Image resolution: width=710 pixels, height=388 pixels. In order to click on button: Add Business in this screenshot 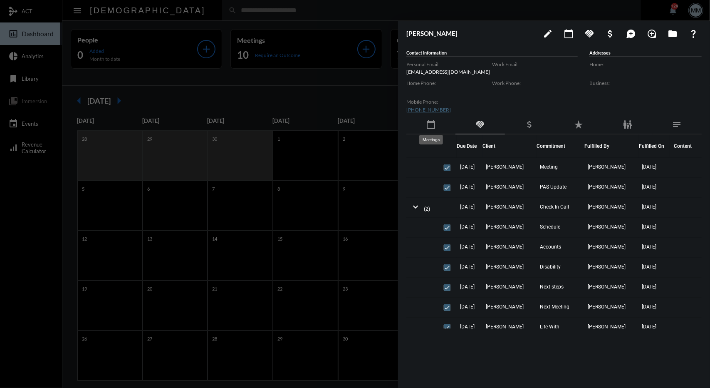, I will do `click(610, 33)`.